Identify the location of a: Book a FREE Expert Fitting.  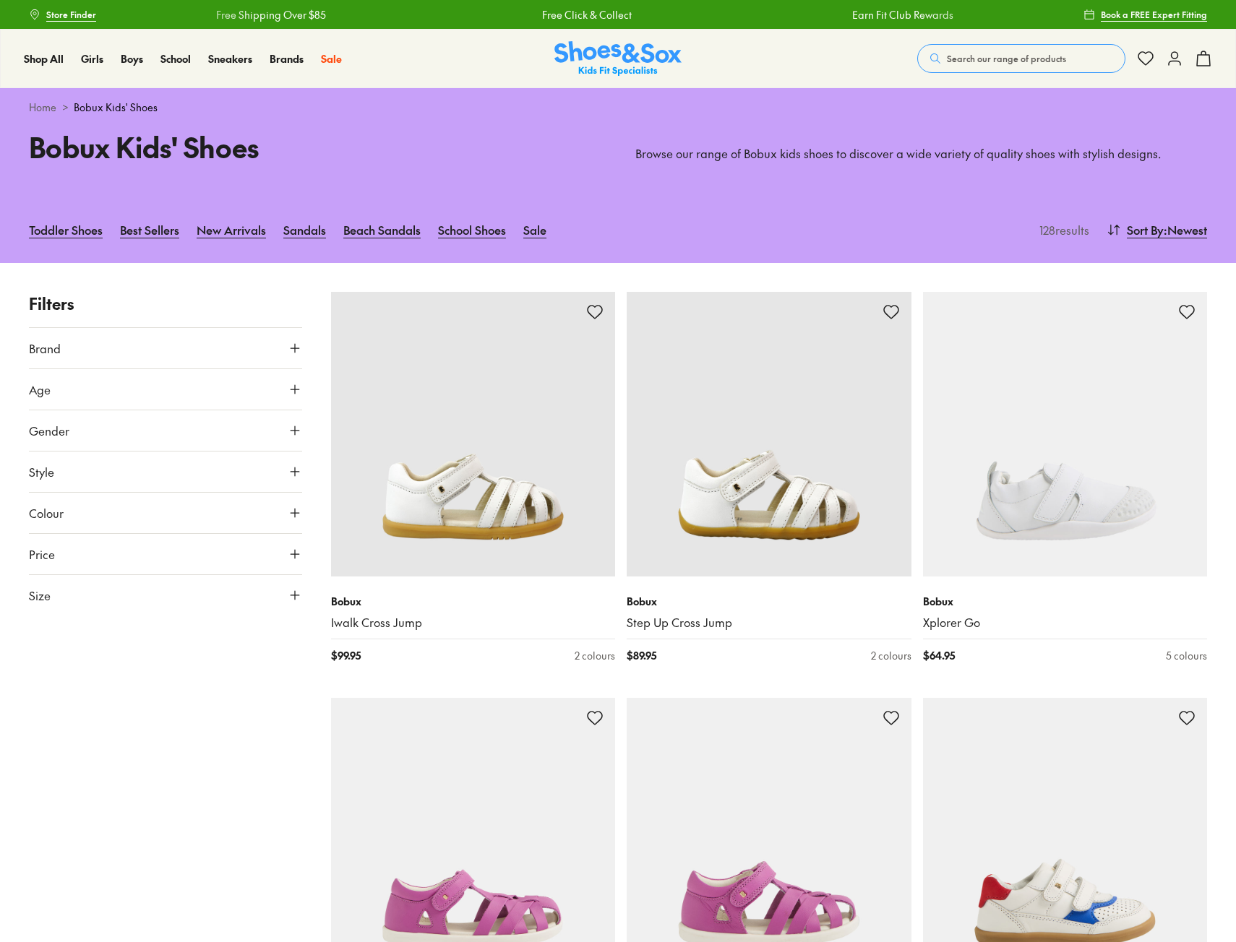
(1145, 14).